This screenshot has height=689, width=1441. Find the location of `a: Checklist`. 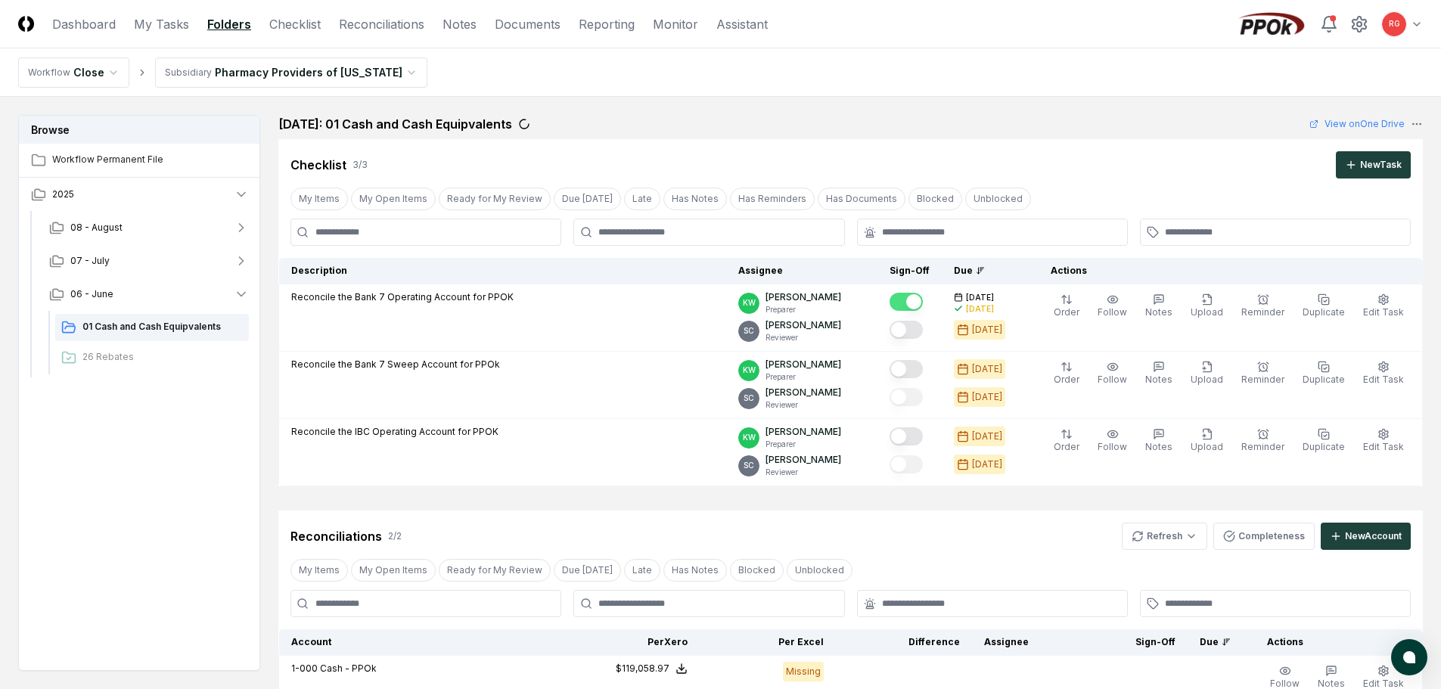

a: Checklist is located at coordinates (295, 24).